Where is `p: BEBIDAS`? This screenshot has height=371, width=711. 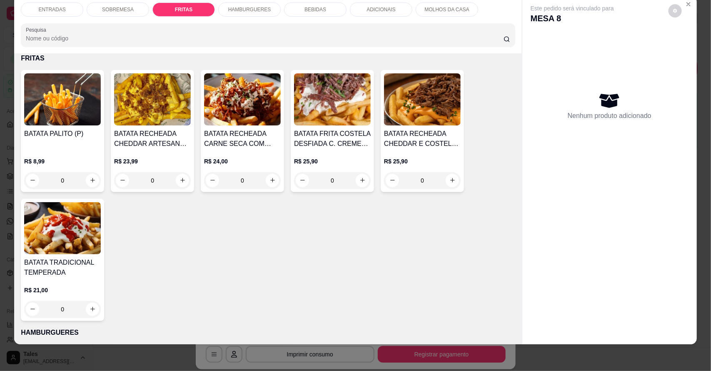
p: BEBIDAS is located at coordinates (315, 10).